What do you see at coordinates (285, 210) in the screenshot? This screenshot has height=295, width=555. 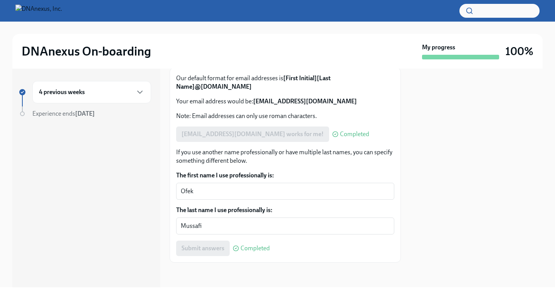 I see `label: The last name I use professionally is:` at bounding box center [285, 210].